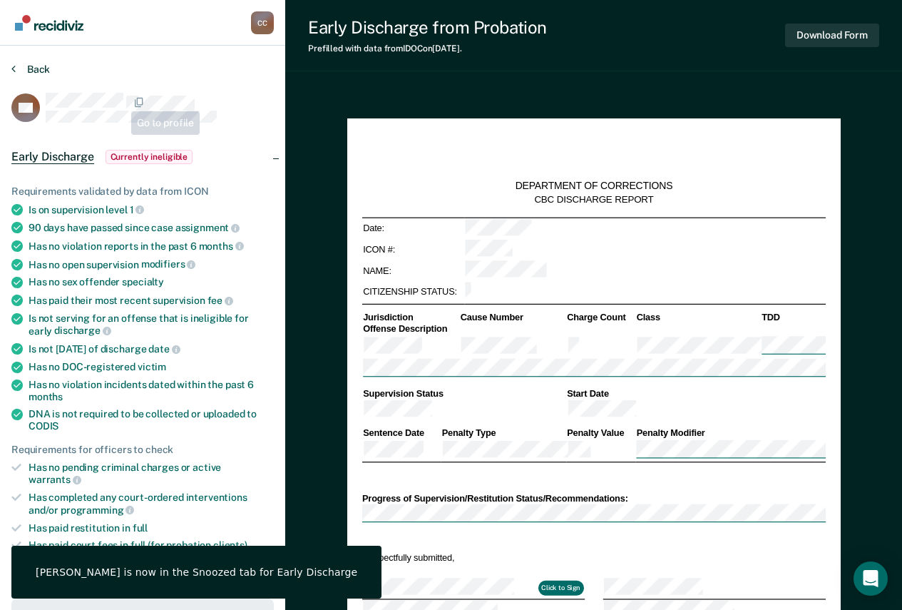  I want to click on span: 1, so click(137, 210).